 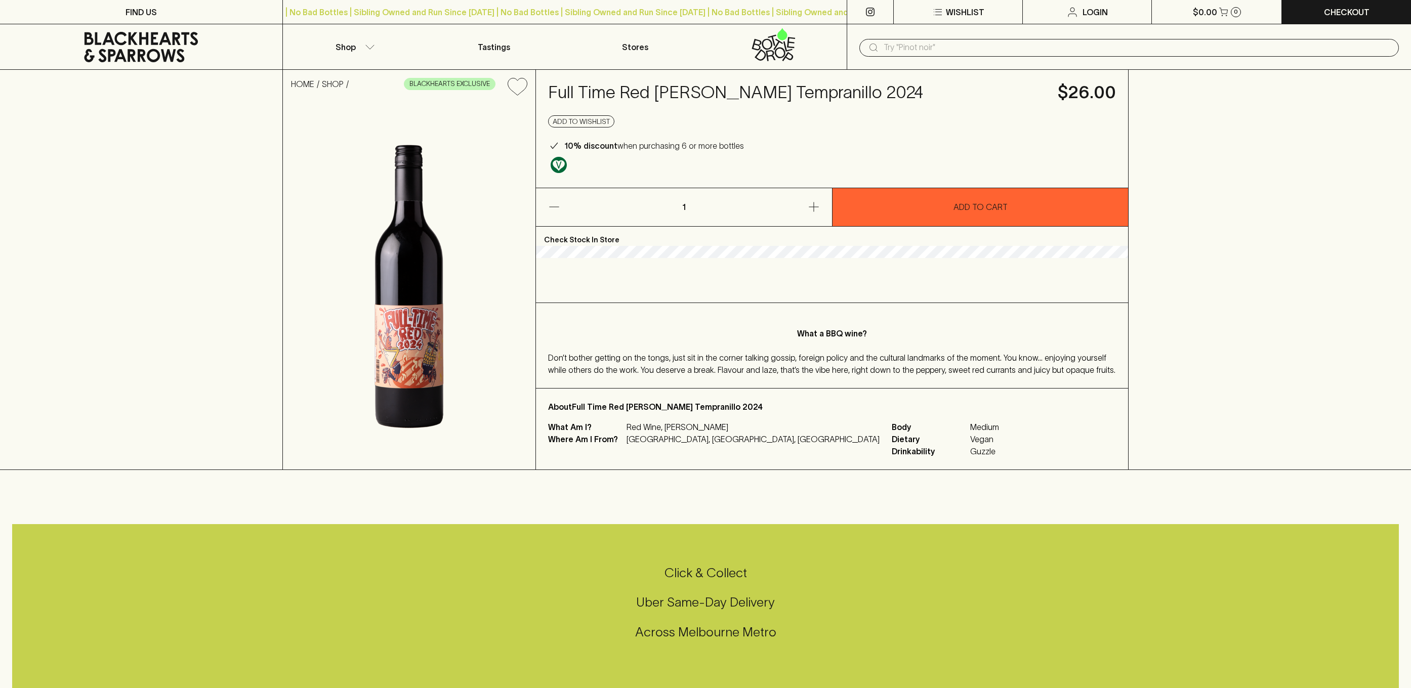 What do you see at coordinates (494, 47) in the screenshot?
I see `a: Tastings` at bounding box center [494, 47].